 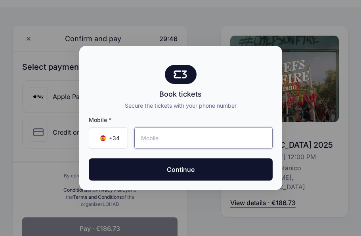 I want to click on div: Book tickets, so click(x=181, y=94).